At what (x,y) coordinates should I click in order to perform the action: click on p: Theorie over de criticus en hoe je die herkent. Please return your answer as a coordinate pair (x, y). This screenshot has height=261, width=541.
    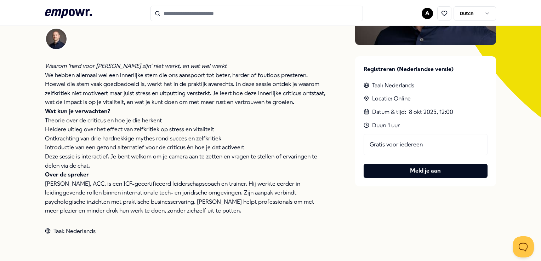
    Looking at the image, I should click on (186, 121).